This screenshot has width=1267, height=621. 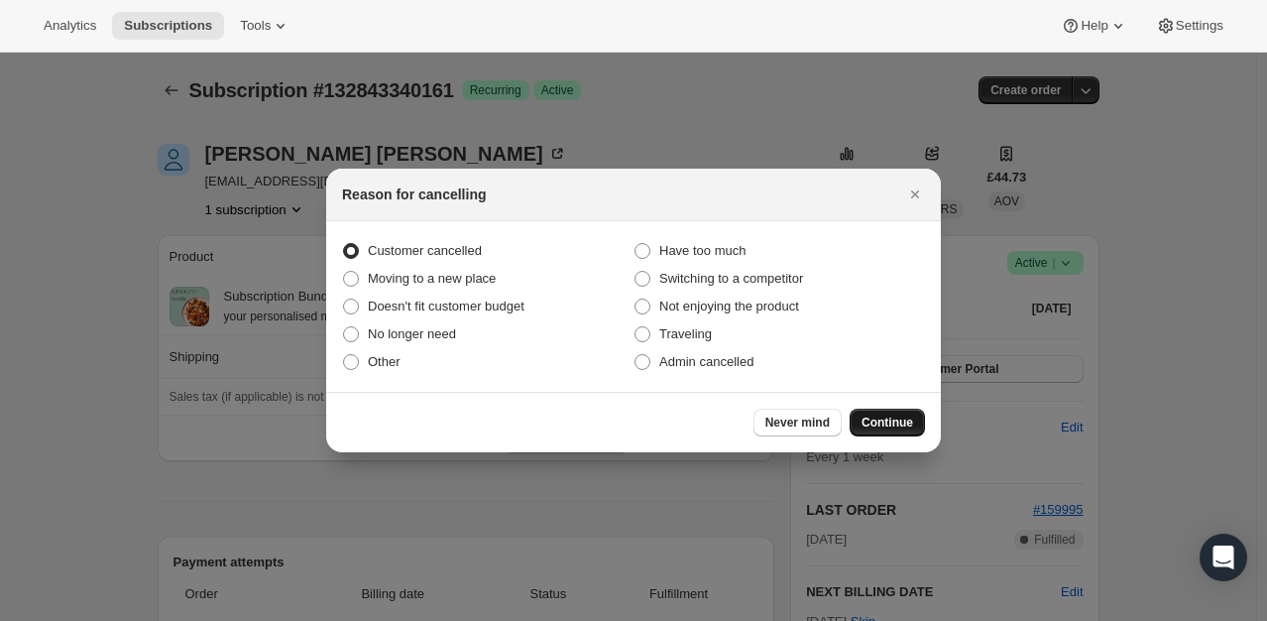 What do you see at coordinates (69, 26) in the screenshot?
I see `span: Analytics` at bounding box center [69, 26].